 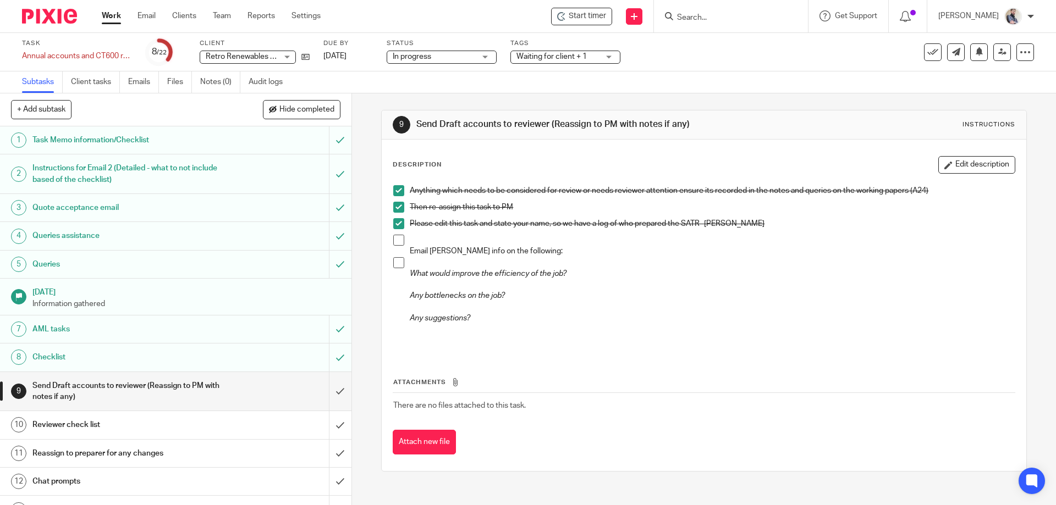 What do you see at coordinates (261, 16) in the screenshot?
I see `a: Reports` at bounding box center [261, 16].